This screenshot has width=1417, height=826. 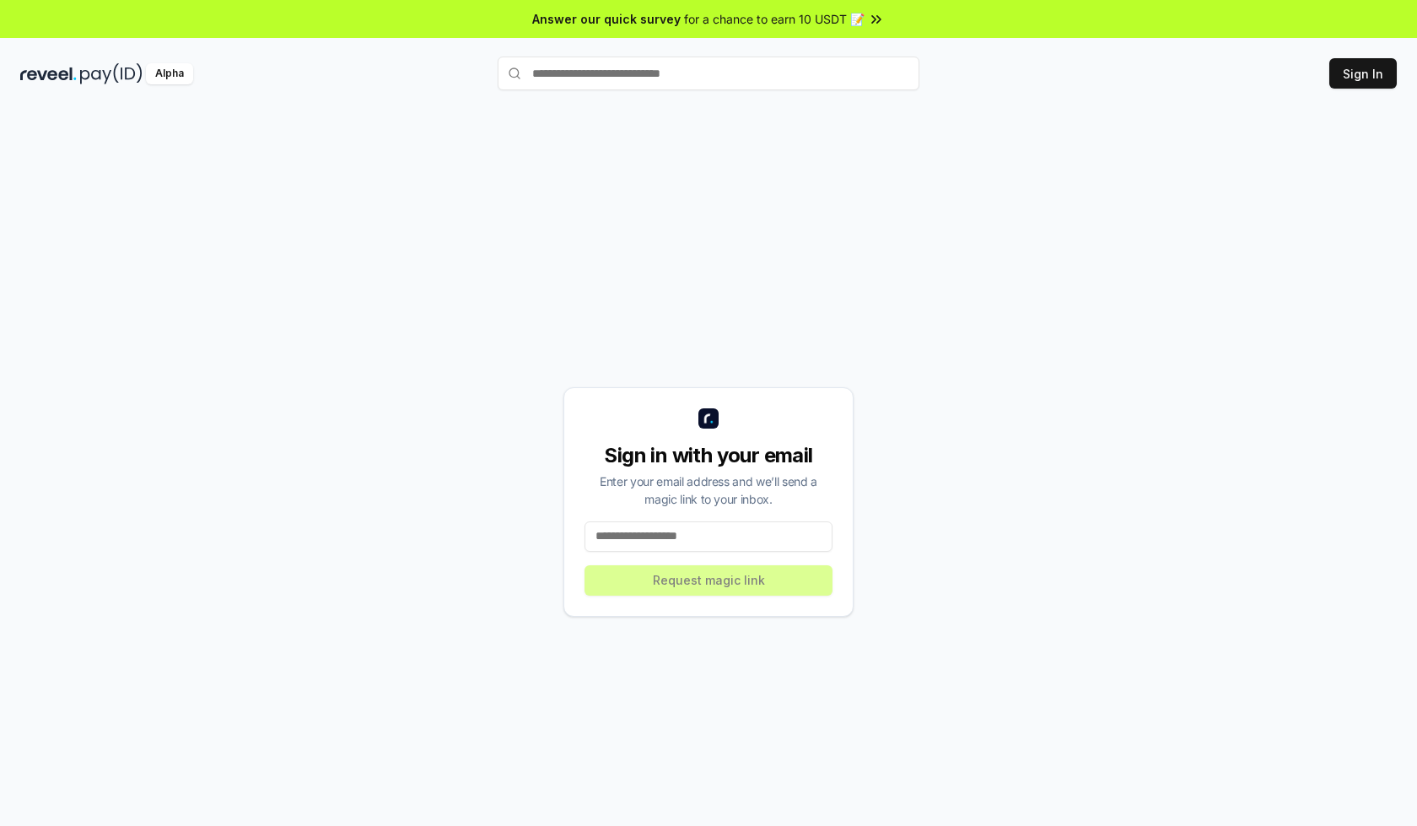 What do you see at coordinates (774, 19) in the screenshot?
I see `span: for a chance to earn 10 USDT 📝` at bounding box center [774, 19].